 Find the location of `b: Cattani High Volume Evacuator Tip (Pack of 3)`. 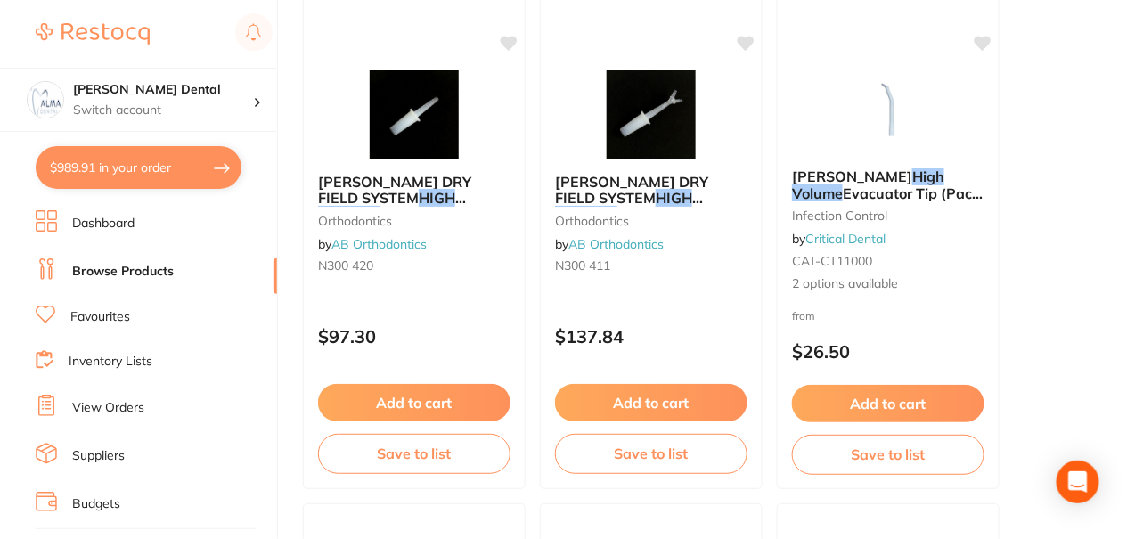

b: Cattani High Volume Evacuator Tip (Pack of 3) is located at coordinates (889, 184).